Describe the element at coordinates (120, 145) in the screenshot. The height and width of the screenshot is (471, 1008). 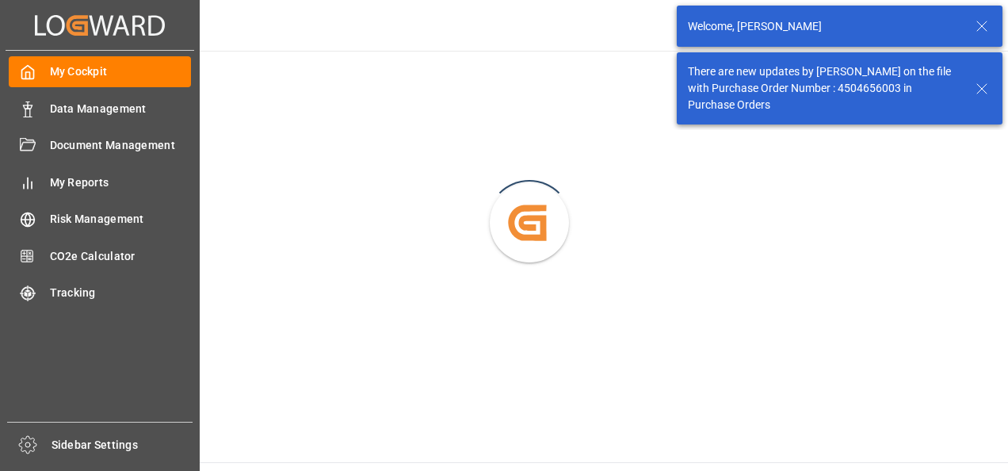
I see `span: Document Management` at that location.